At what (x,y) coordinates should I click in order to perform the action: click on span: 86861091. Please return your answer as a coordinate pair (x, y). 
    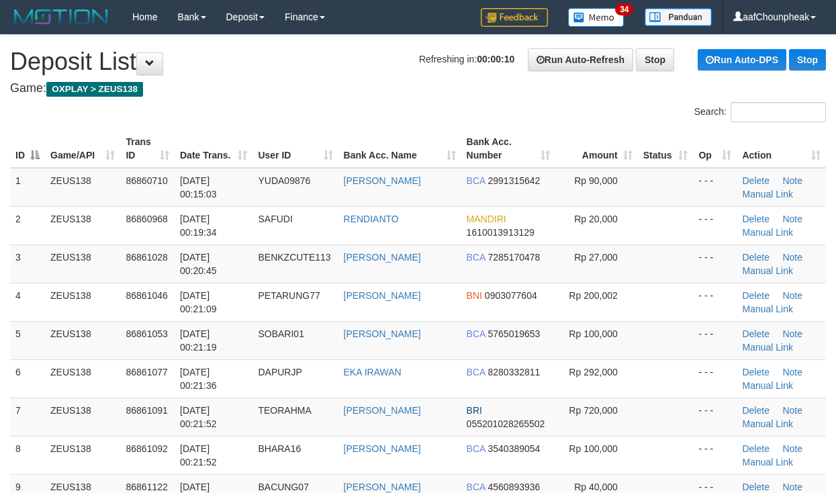
    Looking at the image, I should click on (146, 410).